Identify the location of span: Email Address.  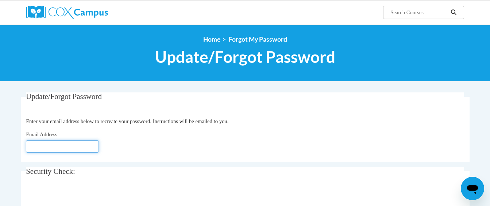
(42, 134).